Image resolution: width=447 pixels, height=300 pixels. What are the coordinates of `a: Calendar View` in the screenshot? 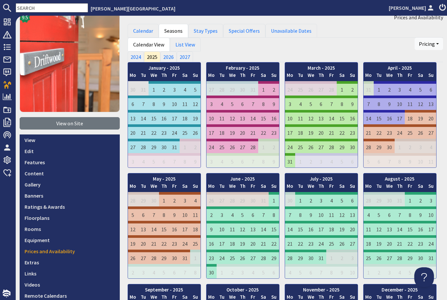 It's located at (148, 44).